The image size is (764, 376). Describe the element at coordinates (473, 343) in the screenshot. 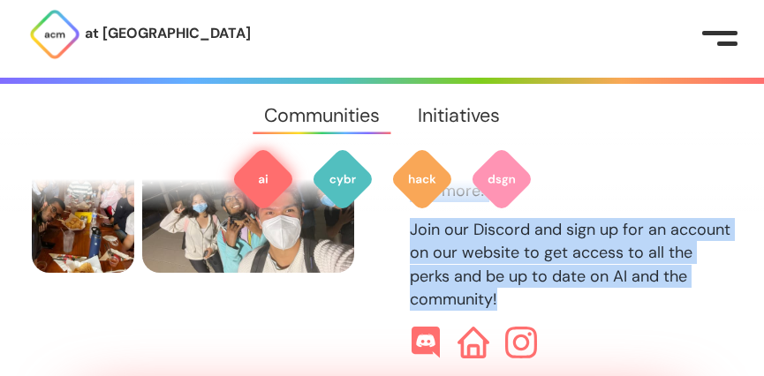

I see `img: ACM AI Website` at that location.